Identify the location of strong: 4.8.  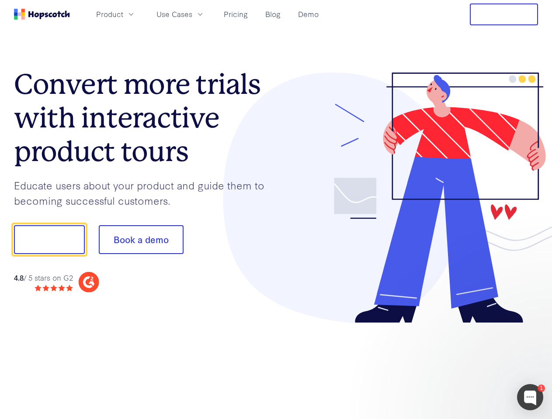
(19, 277).